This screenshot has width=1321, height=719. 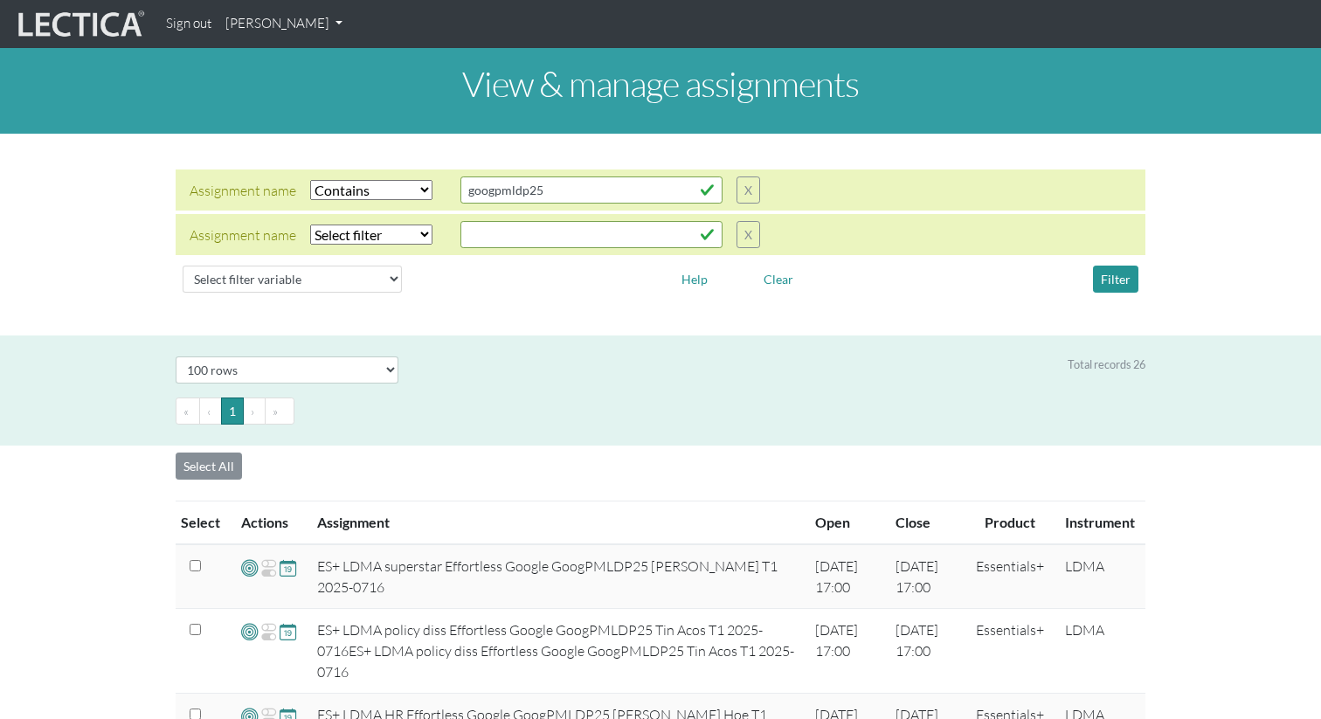 I want to click on button: Select All, so click(x=209, y=465).